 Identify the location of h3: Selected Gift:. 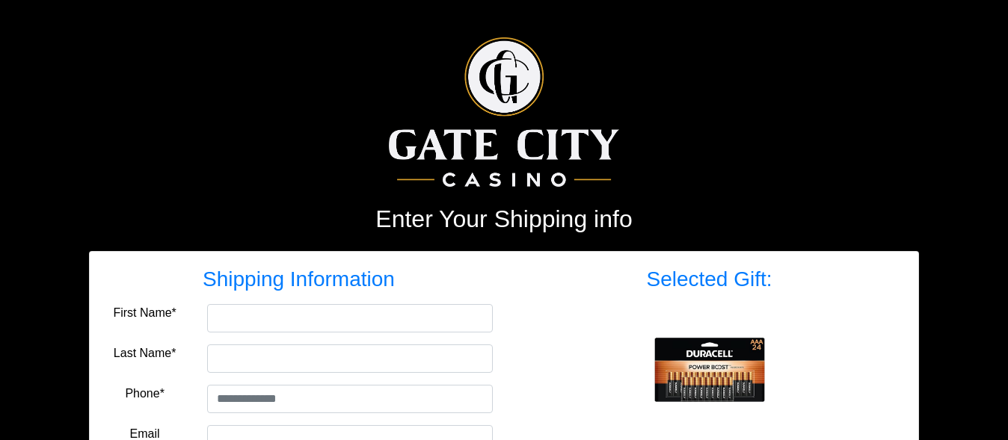
(709, 280).